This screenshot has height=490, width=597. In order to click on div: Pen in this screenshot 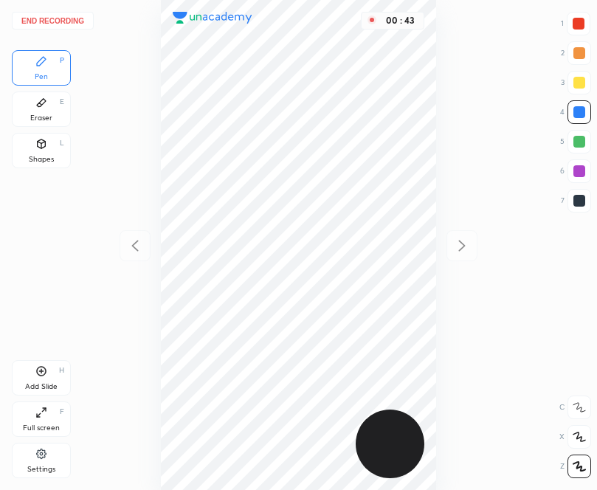, I will do `click(41, 77)`.